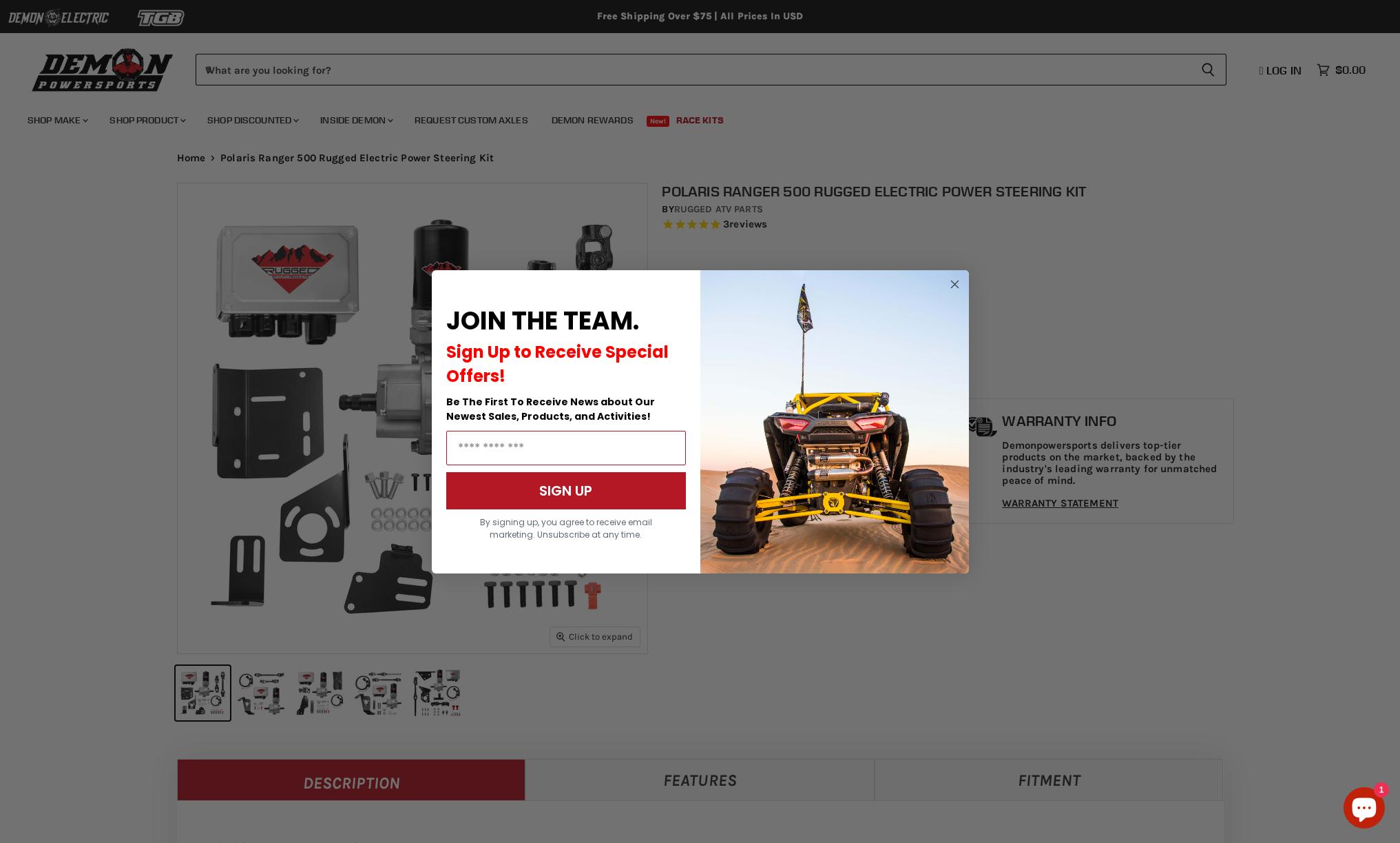  Describe the element at coordinates (955, 284) in the screenshot. I see `button: Close dialog` at that location.